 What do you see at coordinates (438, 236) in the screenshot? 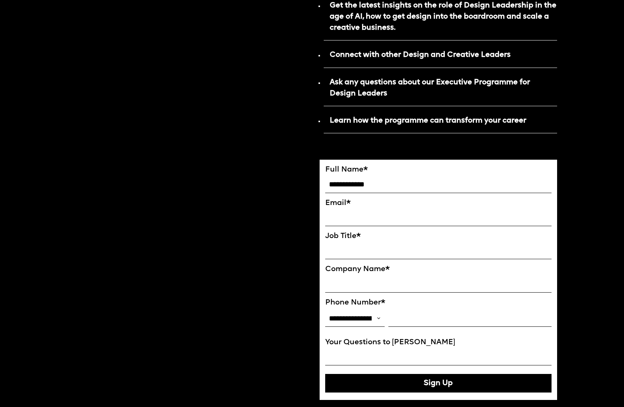
I see `label: Job Title` at bounding box center [438, 236].